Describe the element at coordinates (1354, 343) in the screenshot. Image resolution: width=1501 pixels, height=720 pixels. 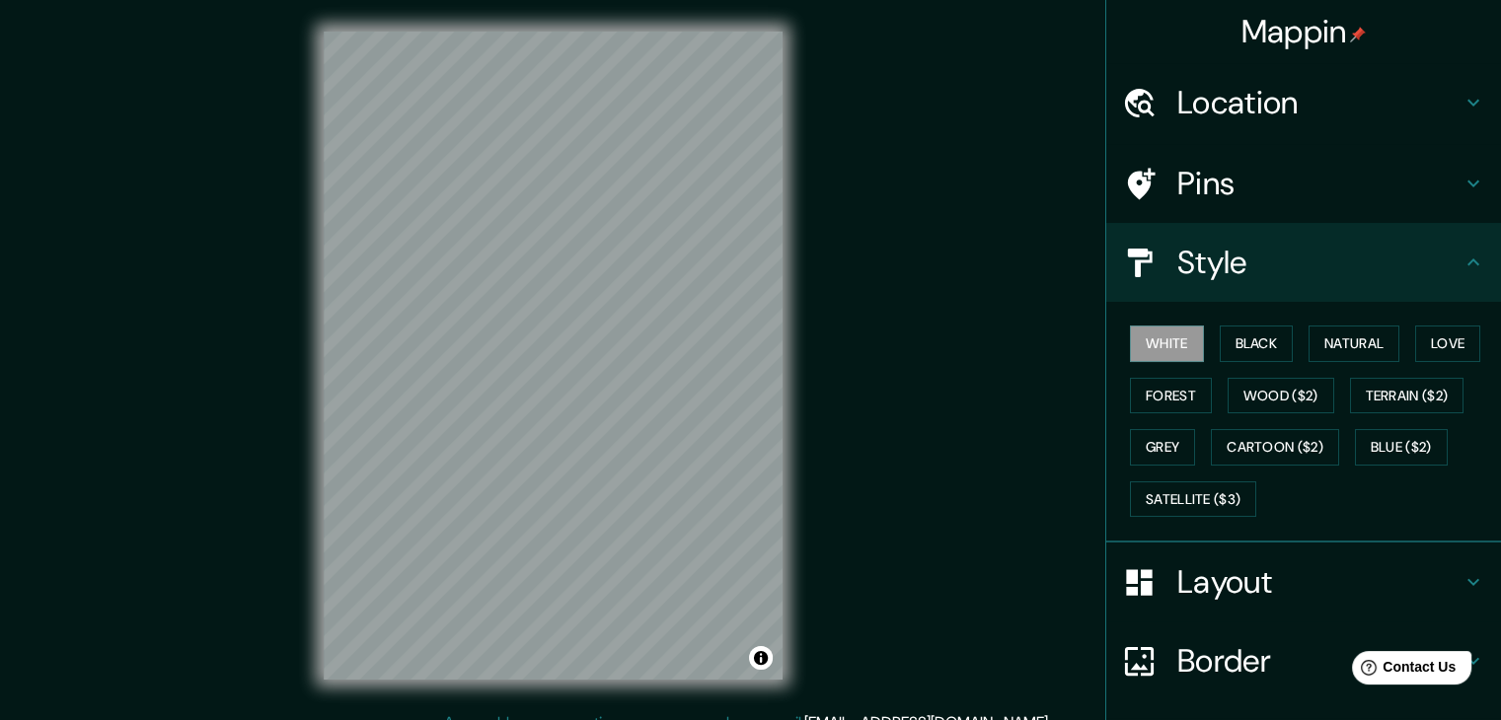
I see `button: Natural` at that location.